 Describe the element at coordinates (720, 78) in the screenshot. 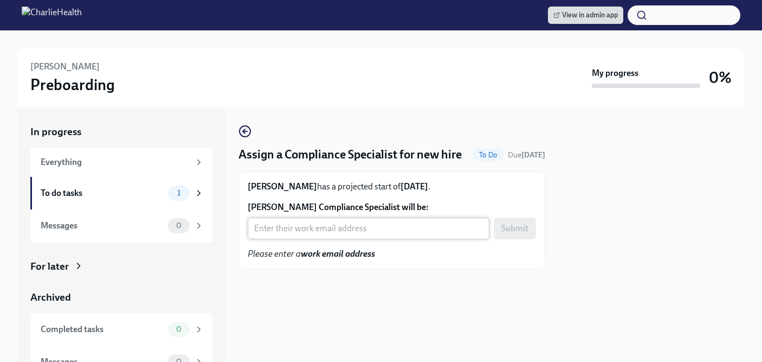

I see `h3: 0%` at that location.